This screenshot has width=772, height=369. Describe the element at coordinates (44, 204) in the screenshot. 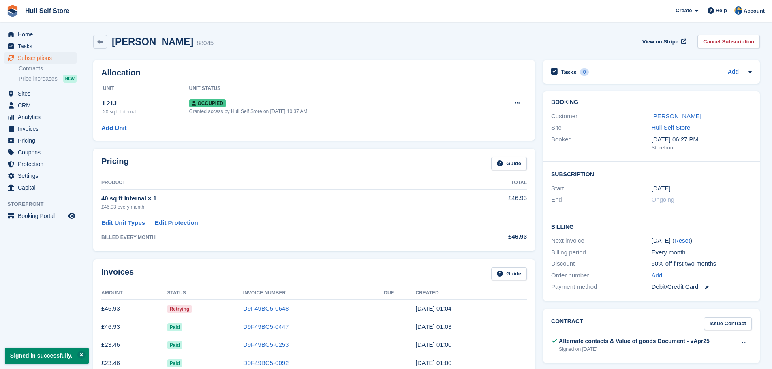

I see `span: Storefront` at that location.